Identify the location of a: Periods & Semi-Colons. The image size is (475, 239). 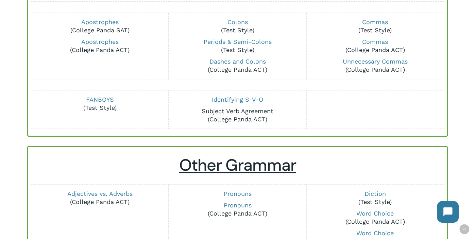
(237, 42).